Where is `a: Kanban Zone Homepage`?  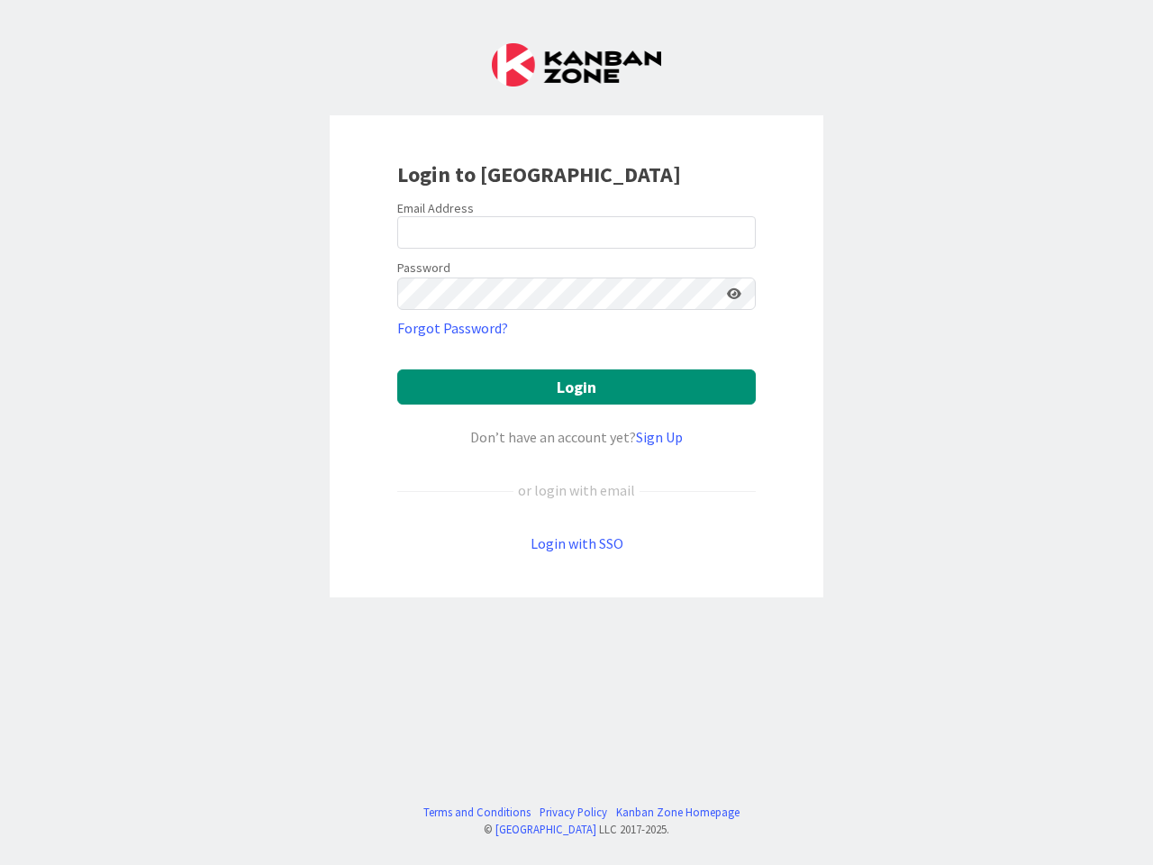
a: Kanban Zone Homepage is located at coordinates (678, 812).